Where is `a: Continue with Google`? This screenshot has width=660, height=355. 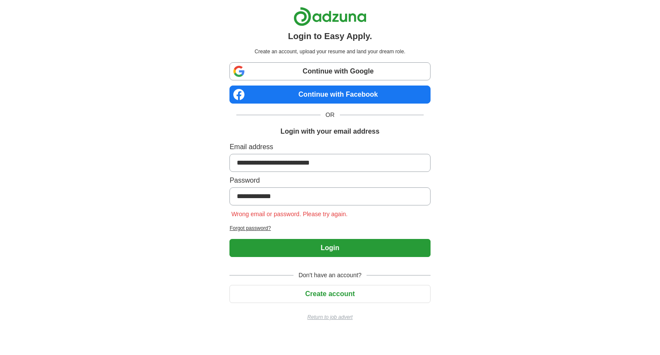
a: Continue with Google is located at coordinates (330, 71).